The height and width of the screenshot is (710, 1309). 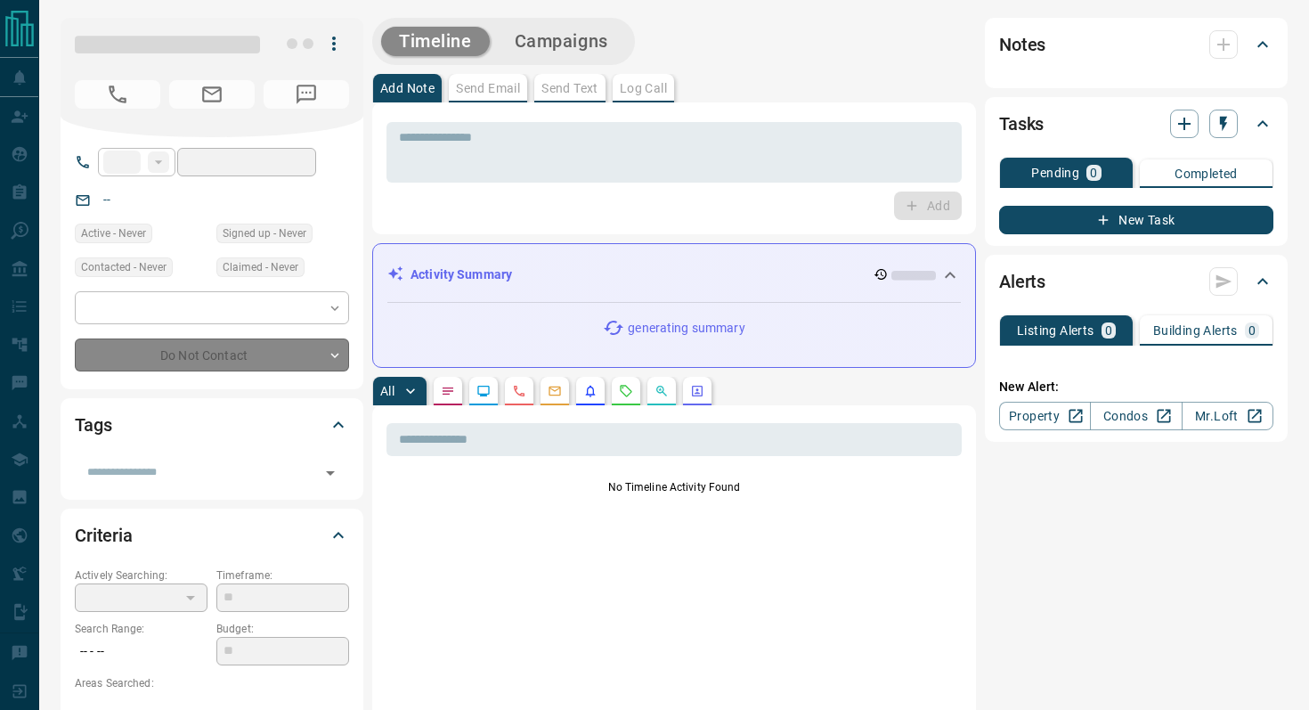 I want to click on span: Signed up - Never, so click(x=264, y=233).